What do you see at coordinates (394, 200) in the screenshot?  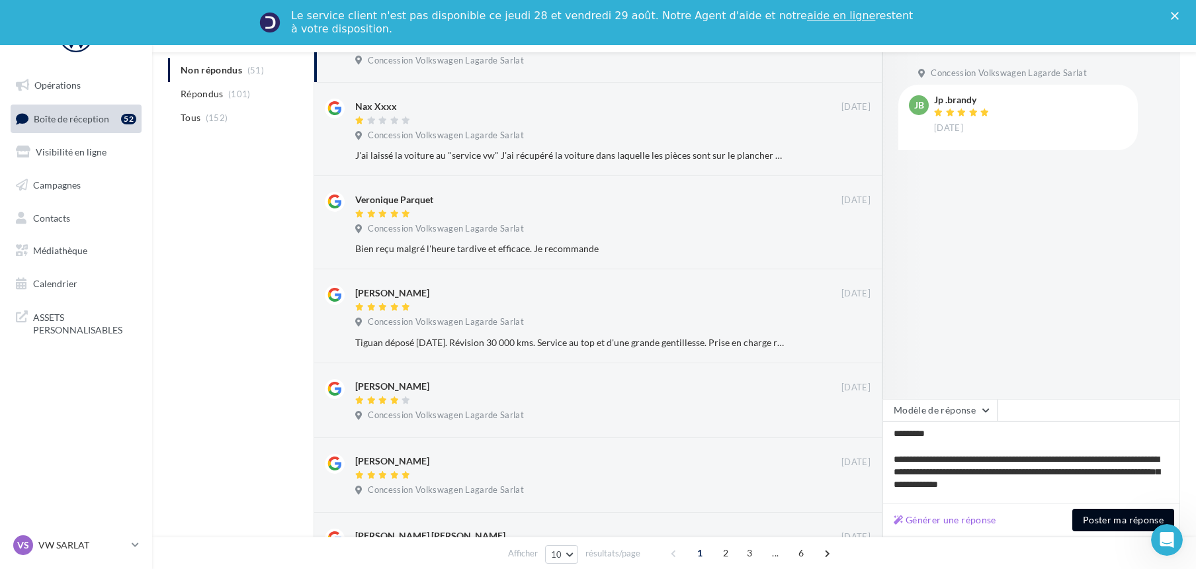 I see `div: Veronique Parquet` at bounding box center [394, 200].